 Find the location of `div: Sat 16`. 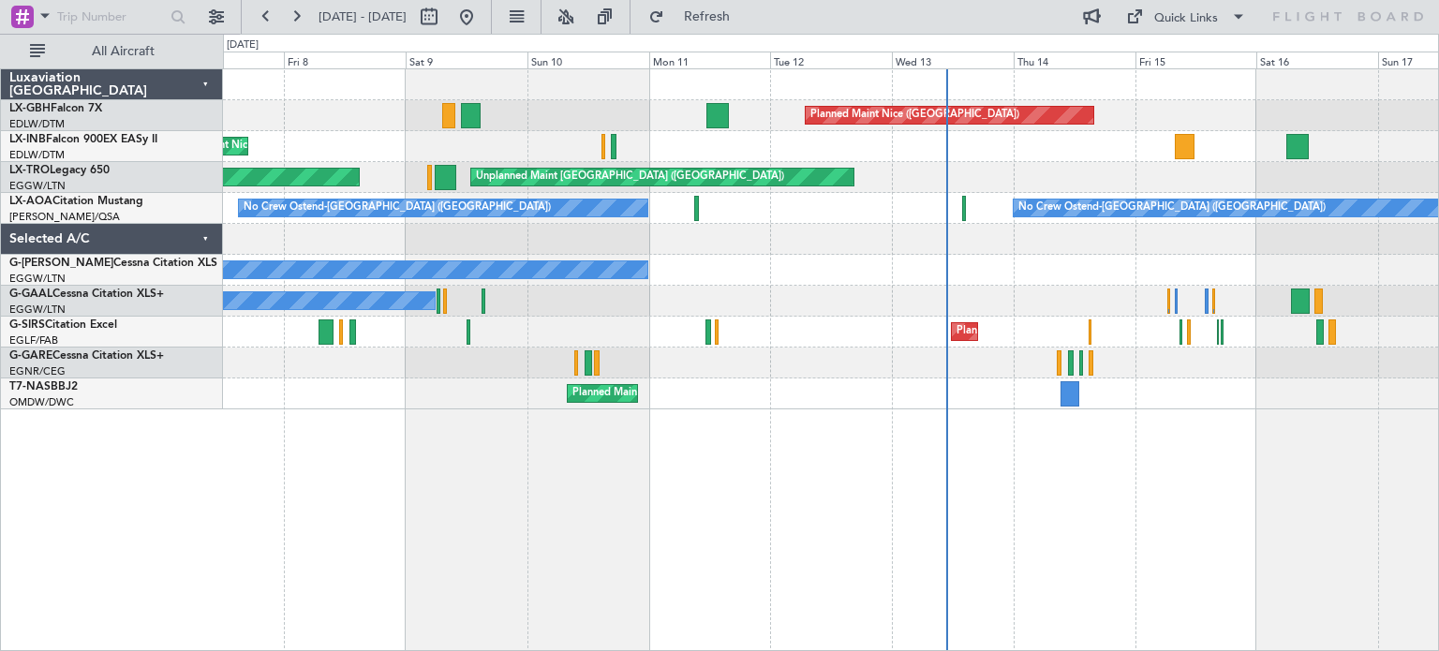

div: Sat 16 is located at coordinates (1318, 60).